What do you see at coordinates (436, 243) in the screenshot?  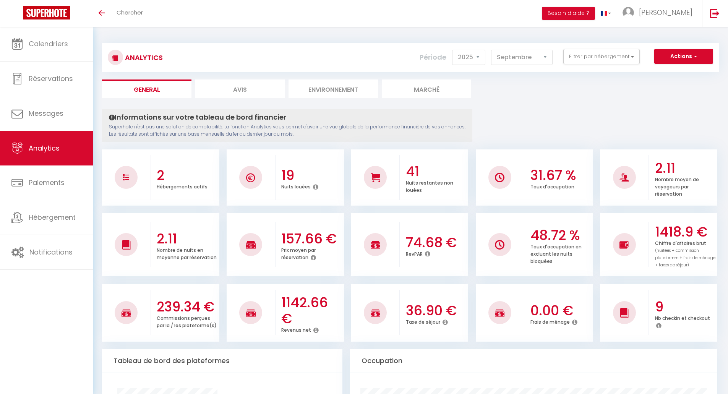 I see `h3: 74.68 €` at bounding box center [436, 243].